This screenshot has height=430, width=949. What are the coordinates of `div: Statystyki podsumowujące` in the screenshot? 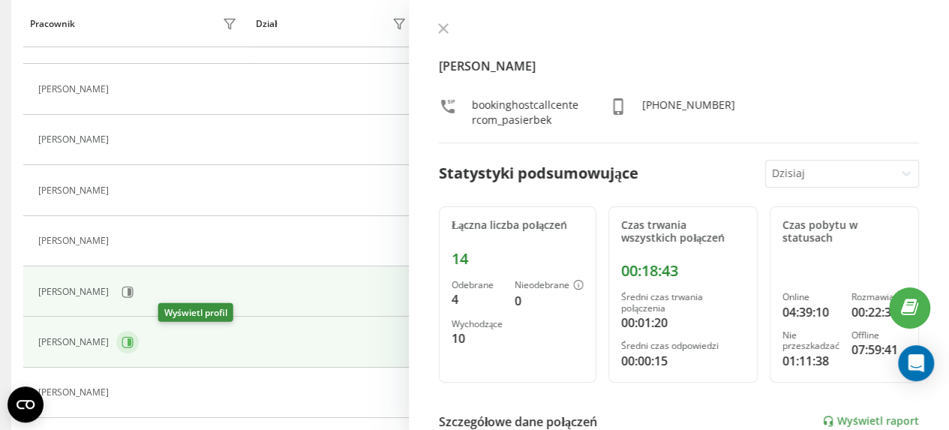 It's located at (539, 173).